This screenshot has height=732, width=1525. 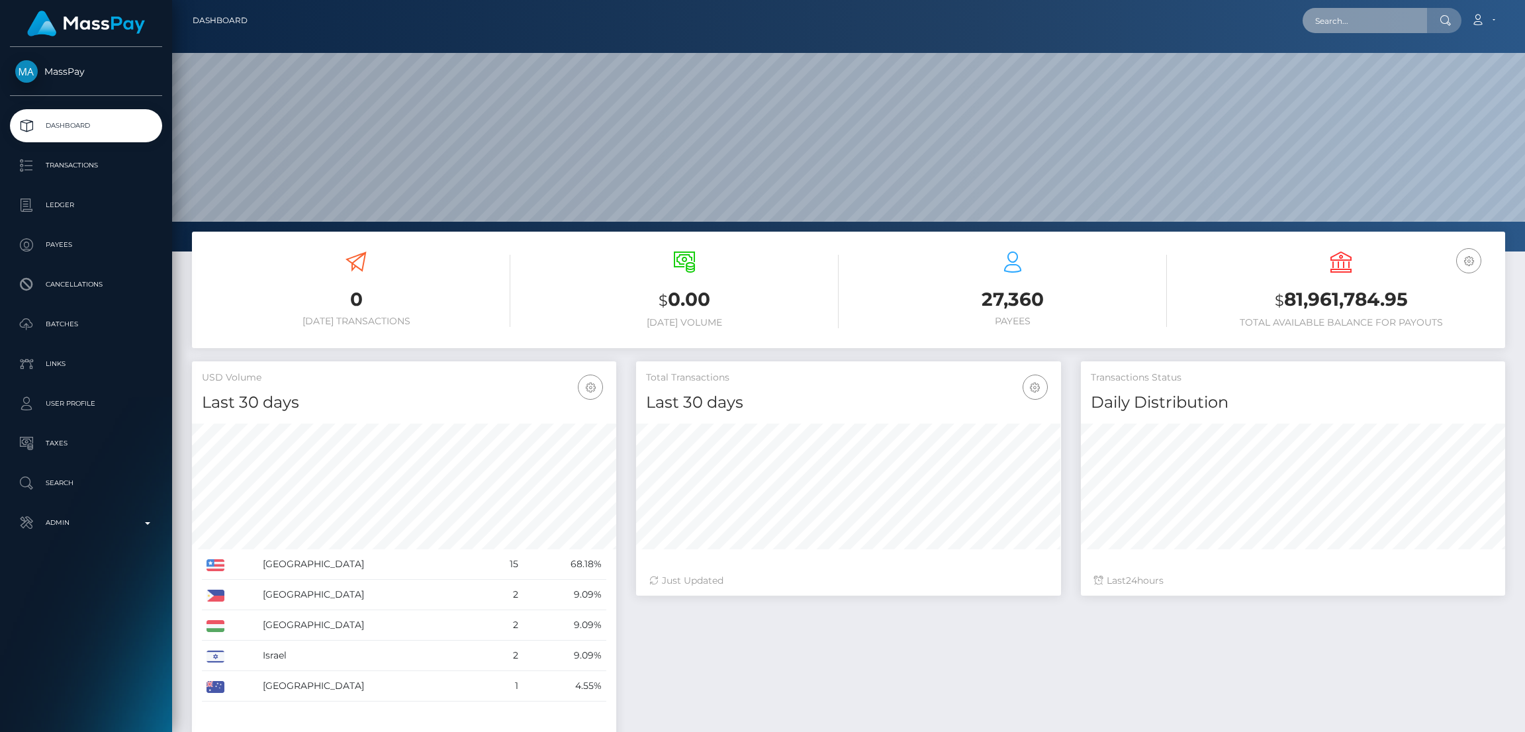 What do you see at coordinates (86, 324) in the screenshot?
I see `p: Batches` at bounding box center [86, 324].